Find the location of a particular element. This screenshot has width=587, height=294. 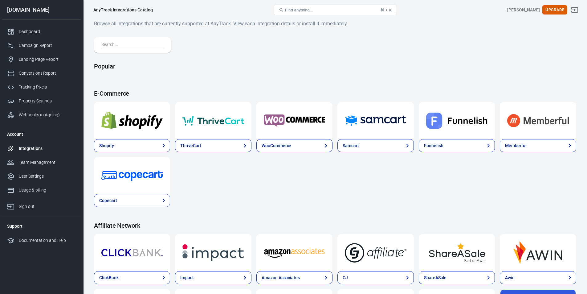

h4: Popular is located at coordinates (335, 66).